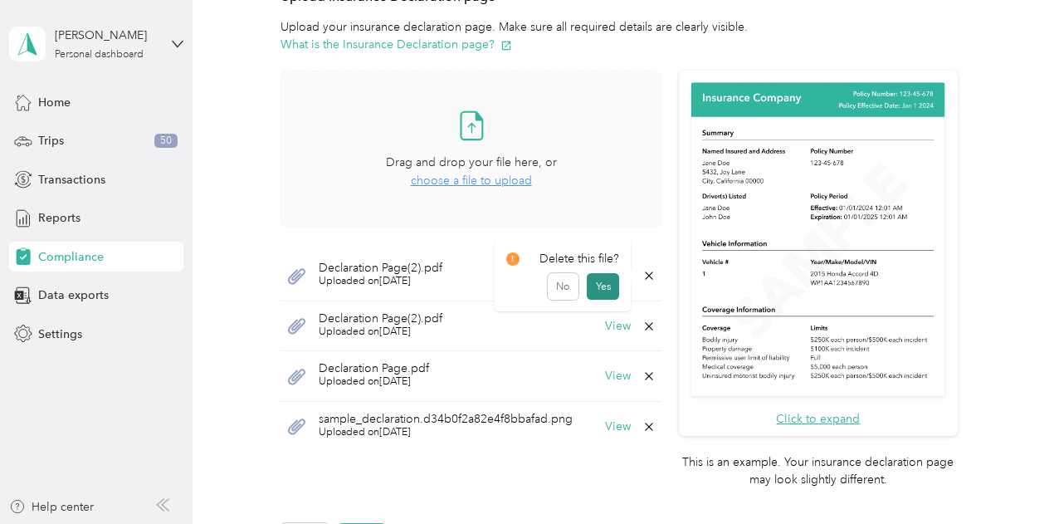 Image resolution: width=1054 pixels, height=524 pixels. Describe the element at coordinates (59, 217) in the screenshot. I see `span: Reports` at that location.